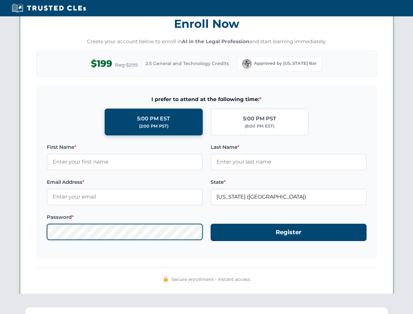 Image resolution: width=413 pixels, height=314 pixels. I want to click on img: Florida Bar, so click(247, 64).